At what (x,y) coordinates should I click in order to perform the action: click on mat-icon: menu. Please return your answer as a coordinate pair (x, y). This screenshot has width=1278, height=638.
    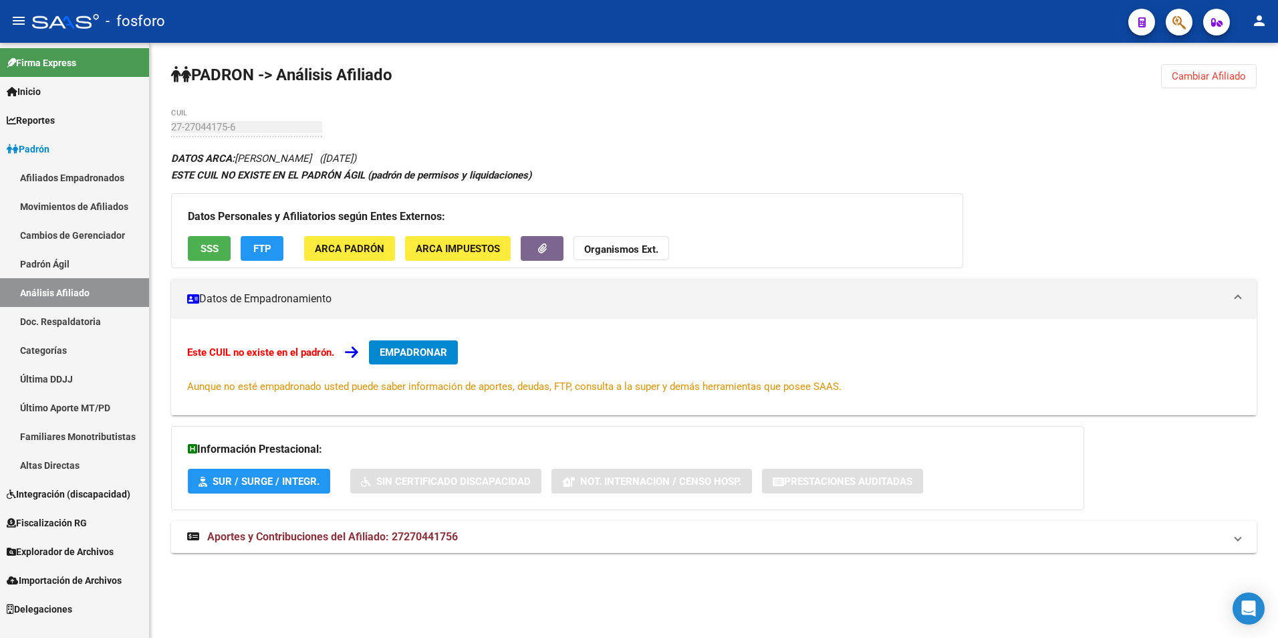
    Looking at the image, I should click on (19, 21).